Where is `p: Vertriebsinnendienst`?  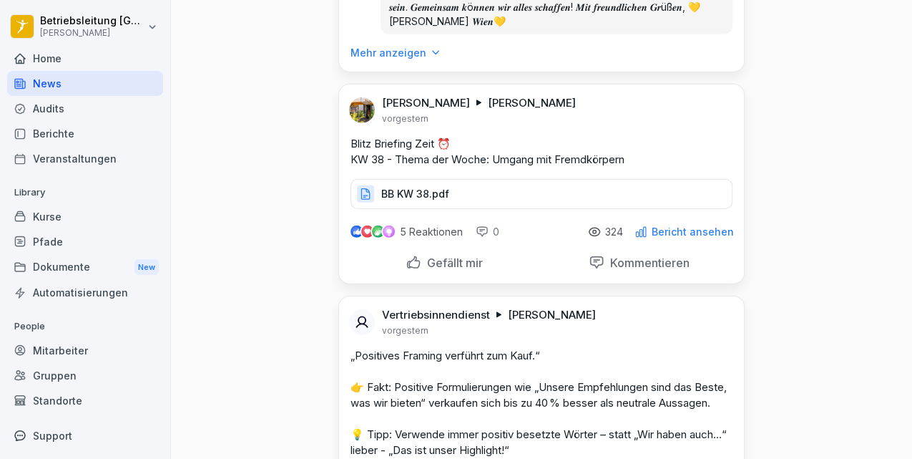
p: Vertriebsinnendienst is located at coordinates (436, 315).